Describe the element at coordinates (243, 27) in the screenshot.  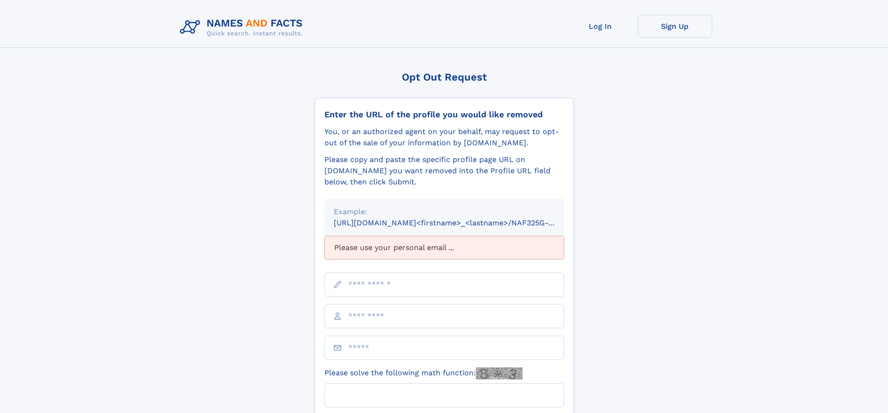
I see `img: Logo Names and Facts` at that location.